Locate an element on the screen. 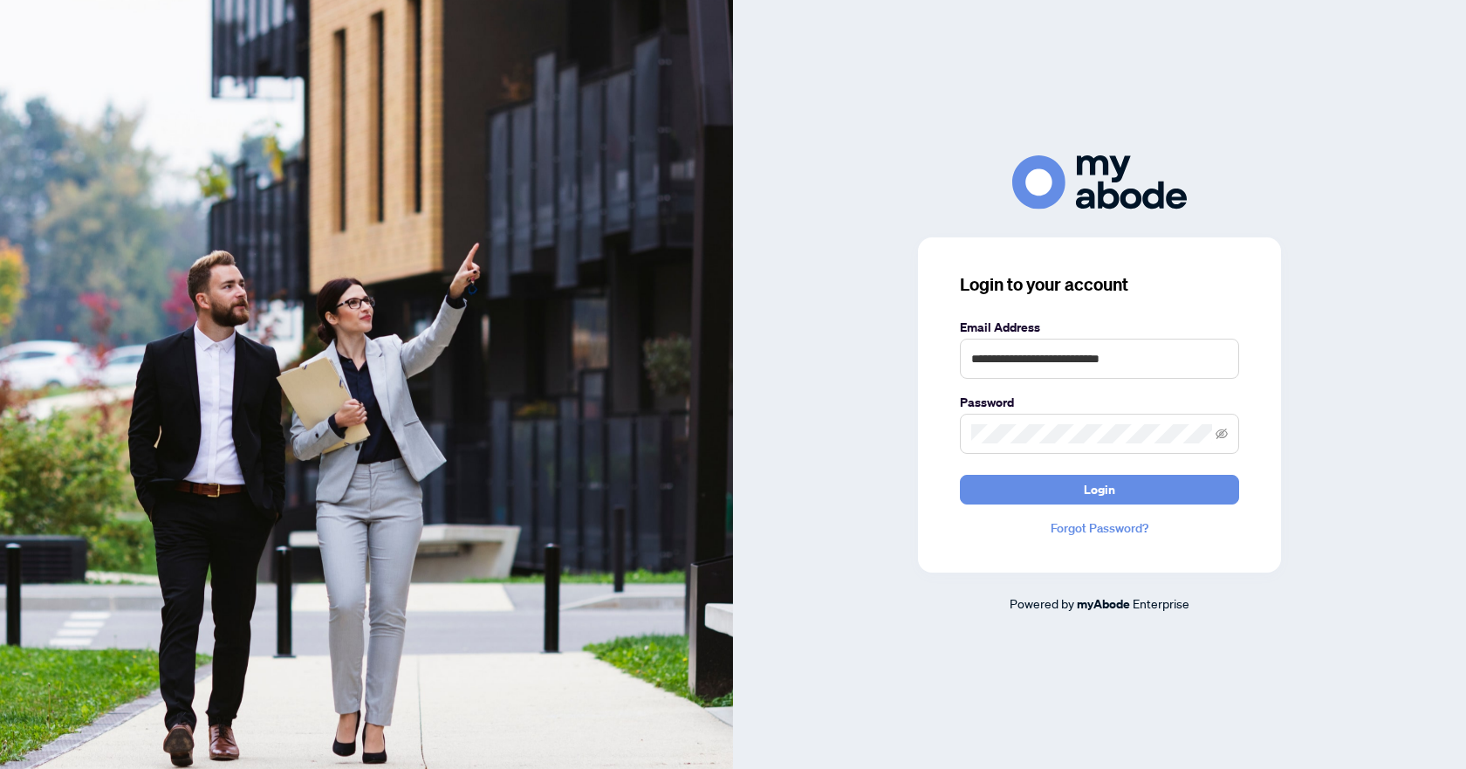 This screenshot has width=1466, height=769. span: eye-invisible is located at coordinates (1222, 434).